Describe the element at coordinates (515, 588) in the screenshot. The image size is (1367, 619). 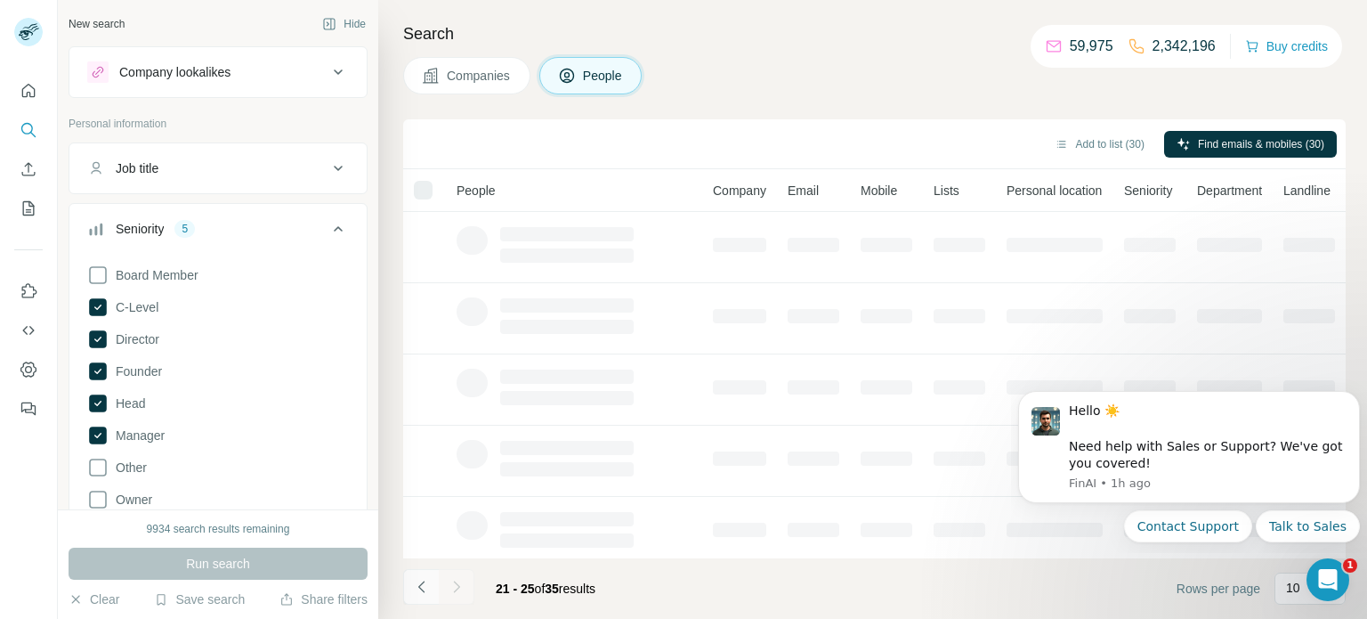
I see `span: 21 - 25` at that location.